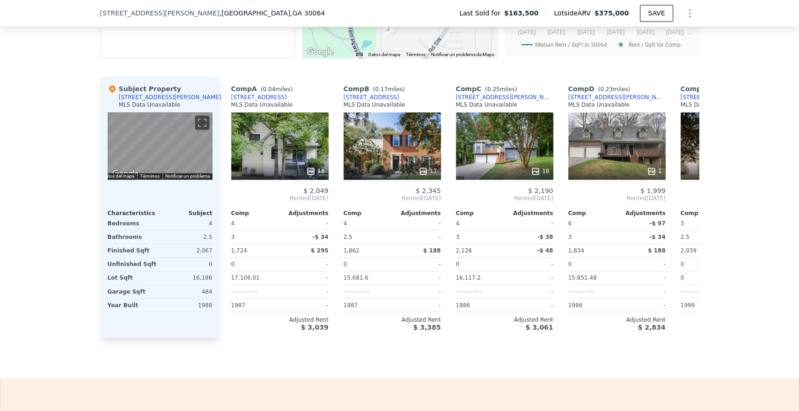 The image size is (799, 411). What do you see at coordinates (269, 89) in the screenshot?
I see `span: 0.04` at bounding box center [269, 89].